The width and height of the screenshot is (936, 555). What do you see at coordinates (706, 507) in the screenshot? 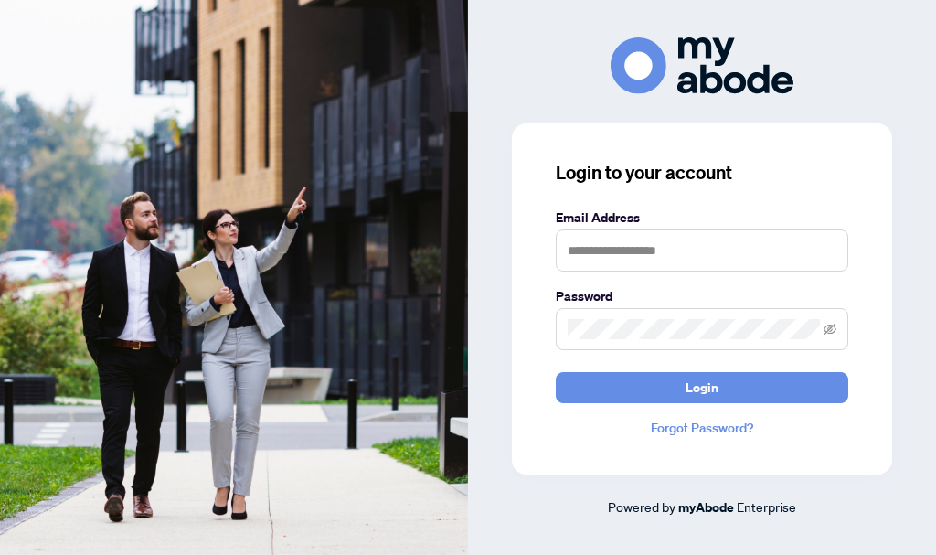
I see `a: myAbode` at bounding box center [706, 507].